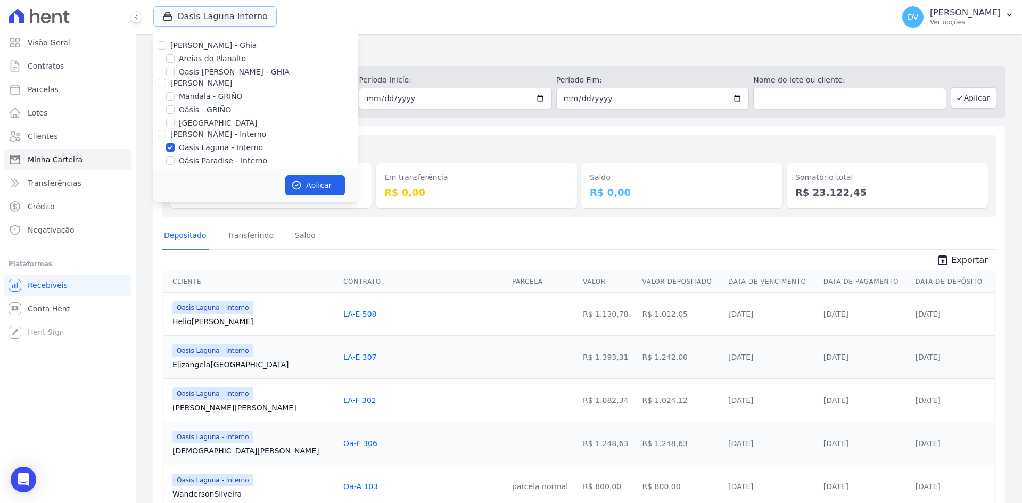 The width and height of the screenshot is (1022, 503). I want to click on a: Parcelas, so click(68, 89).